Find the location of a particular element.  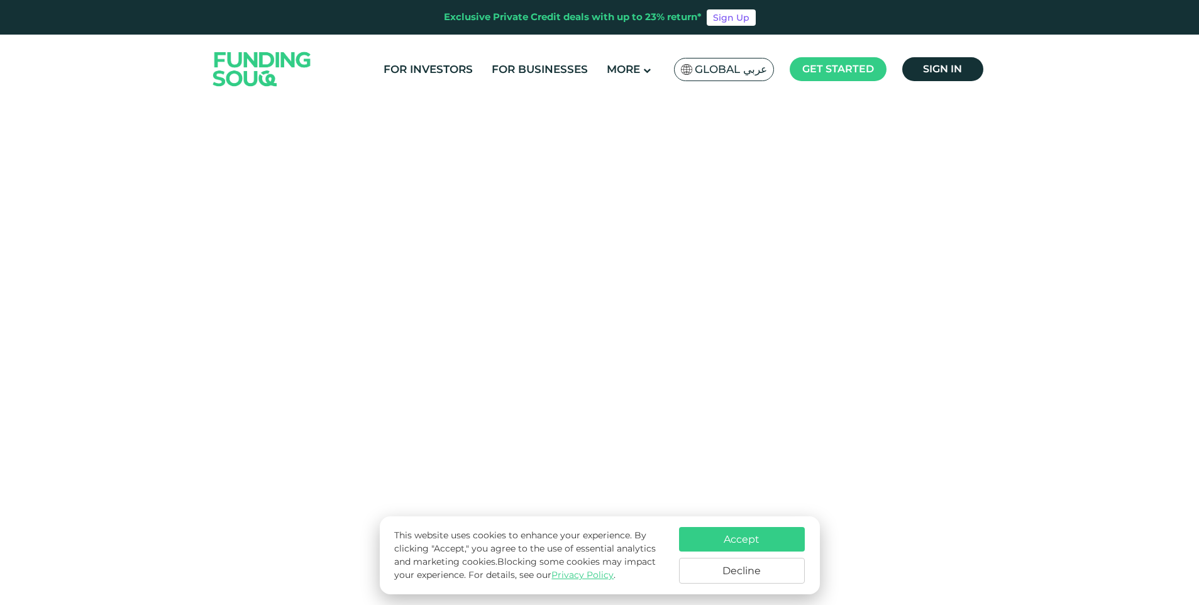

a: Sign Up is located at coordinates (731, 18).